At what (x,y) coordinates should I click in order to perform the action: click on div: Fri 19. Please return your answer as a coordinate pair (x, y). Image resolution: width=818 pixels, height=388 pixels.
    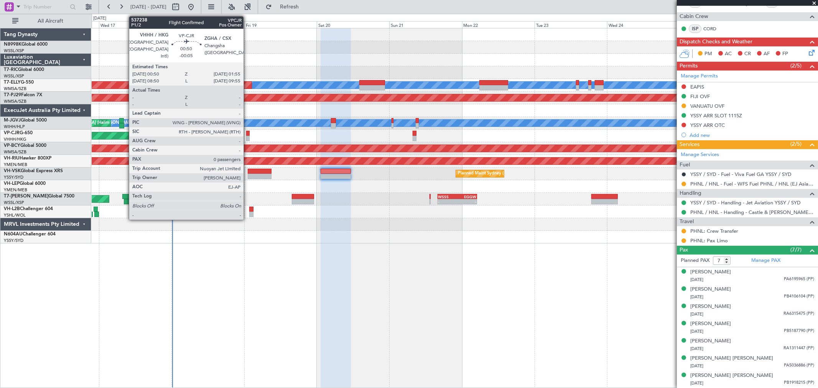
    Looking at the image, I should click on (280, 25).